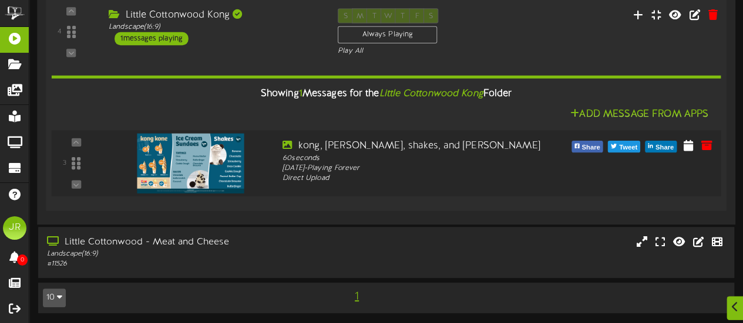  Describe the element at coordinates (190, 163) in the screenshot. I see `img: 1552bf9b-72f8-4789-a40d-8167deed83ea.png` at that location.